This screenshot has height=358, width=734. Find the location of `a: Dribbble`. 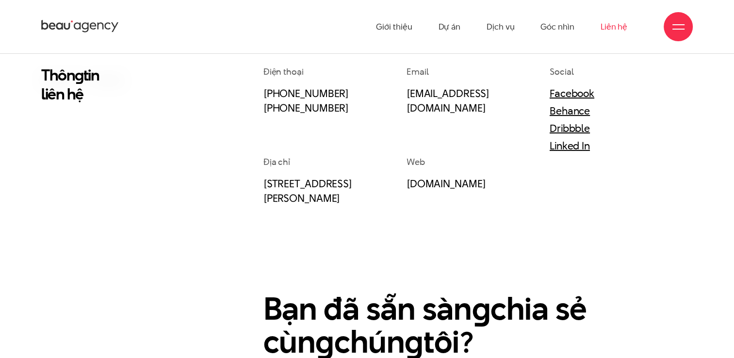

a: Dribbble is located at coordinates (570, 128).